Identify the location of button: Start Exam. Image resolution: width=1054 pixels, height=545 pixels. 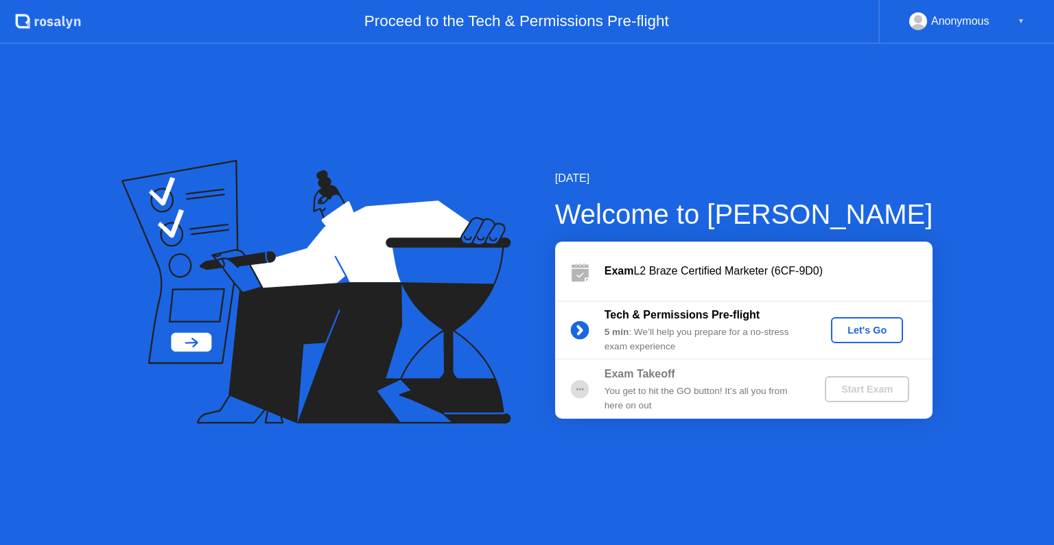
(867, 389).